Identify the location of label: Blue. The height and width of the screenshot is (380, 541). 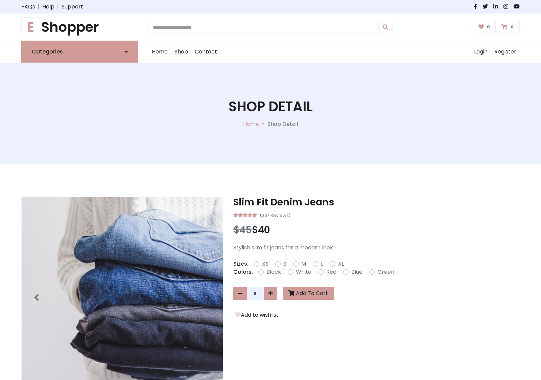
(357, 272).